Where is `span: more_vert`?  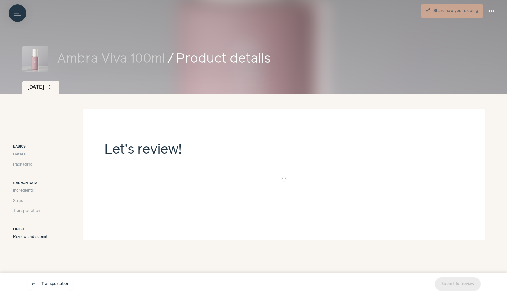 span: more_vert is located at coordinates (49, 87).